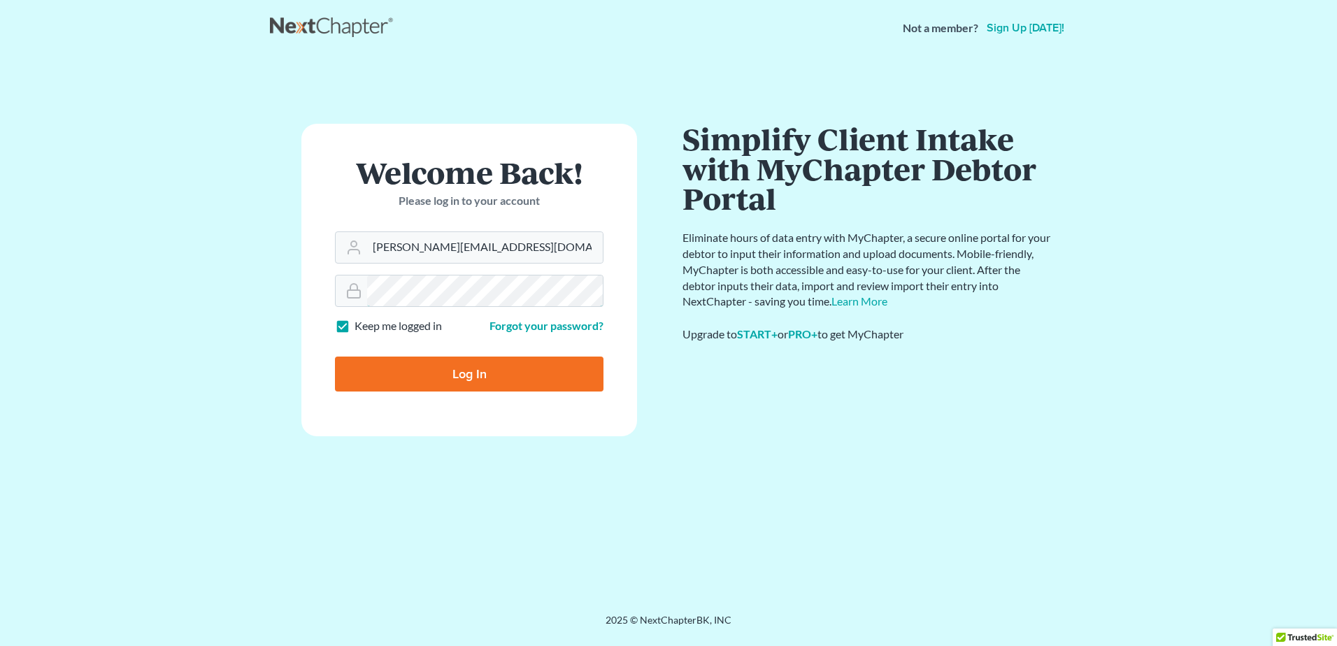  Describe the element at coordinates (469, 374) in the screenshot. I see `input: Log In` at that location.